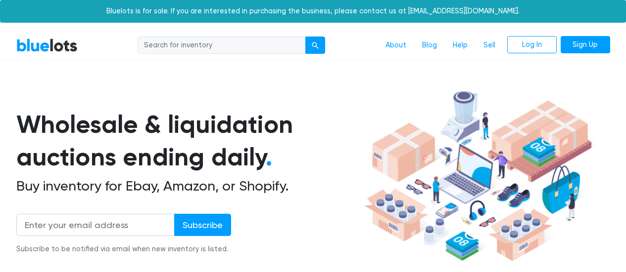 The height and width of the screenshot is (272, 626). I want to click on a: Blog, so click(429, 45).